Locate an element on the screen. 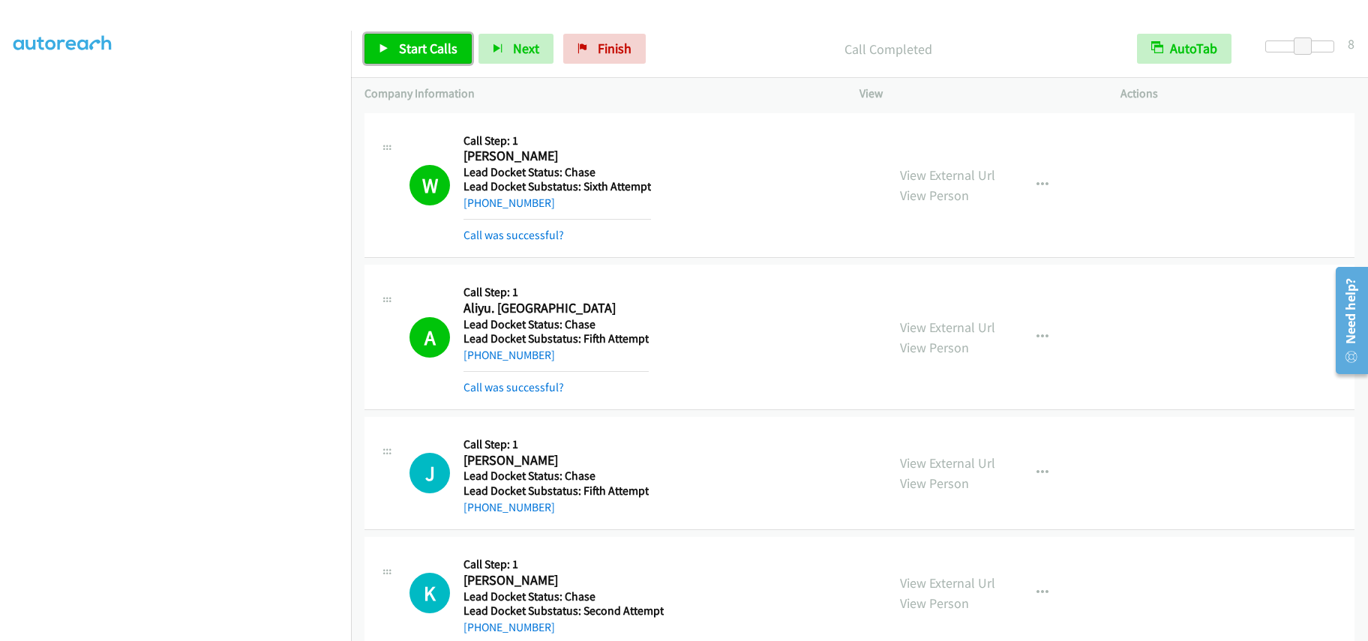 The image size is (1368, 641). p: View is located at coordinates (976, 94).